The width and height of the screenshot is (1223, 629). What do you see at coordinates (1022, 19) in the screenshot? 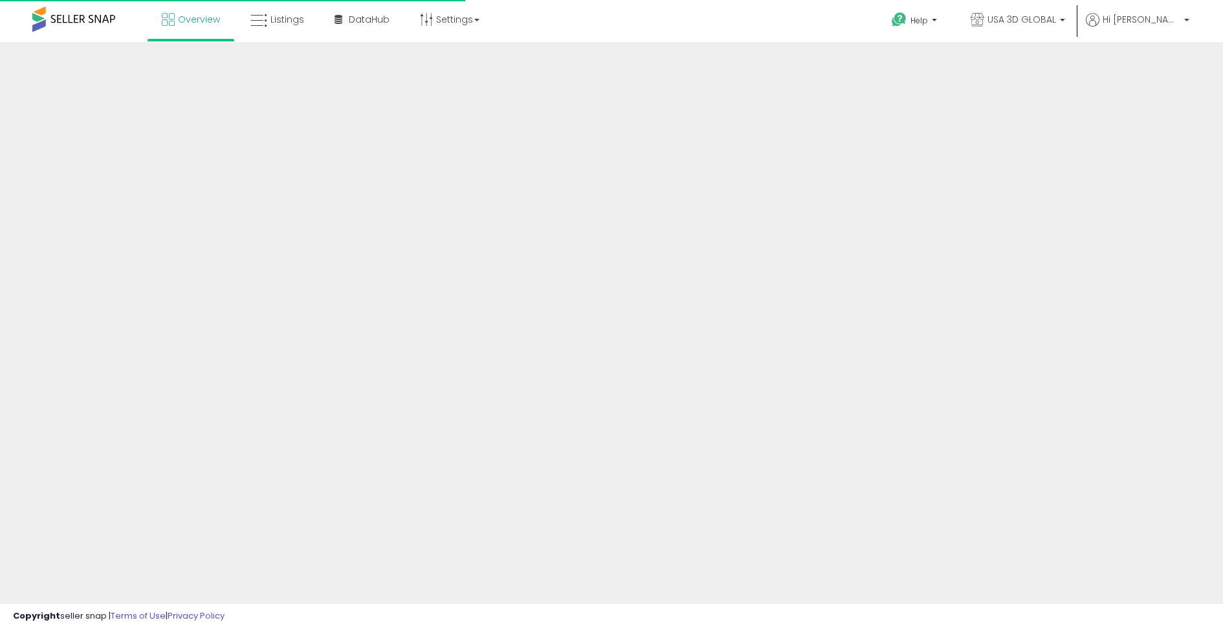
I see `span: USA 3D GLOBAL` at bounding box center [1022, 19].